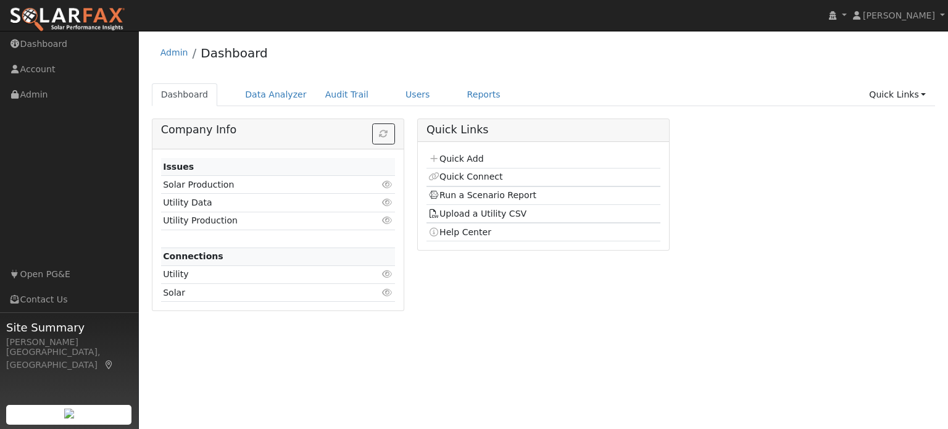 This screenshot has width=948, height=429. What do you see at coordinates (259, 220) in the screenshot?
I see `td: Utility Production` at bounding box center [259, 220].